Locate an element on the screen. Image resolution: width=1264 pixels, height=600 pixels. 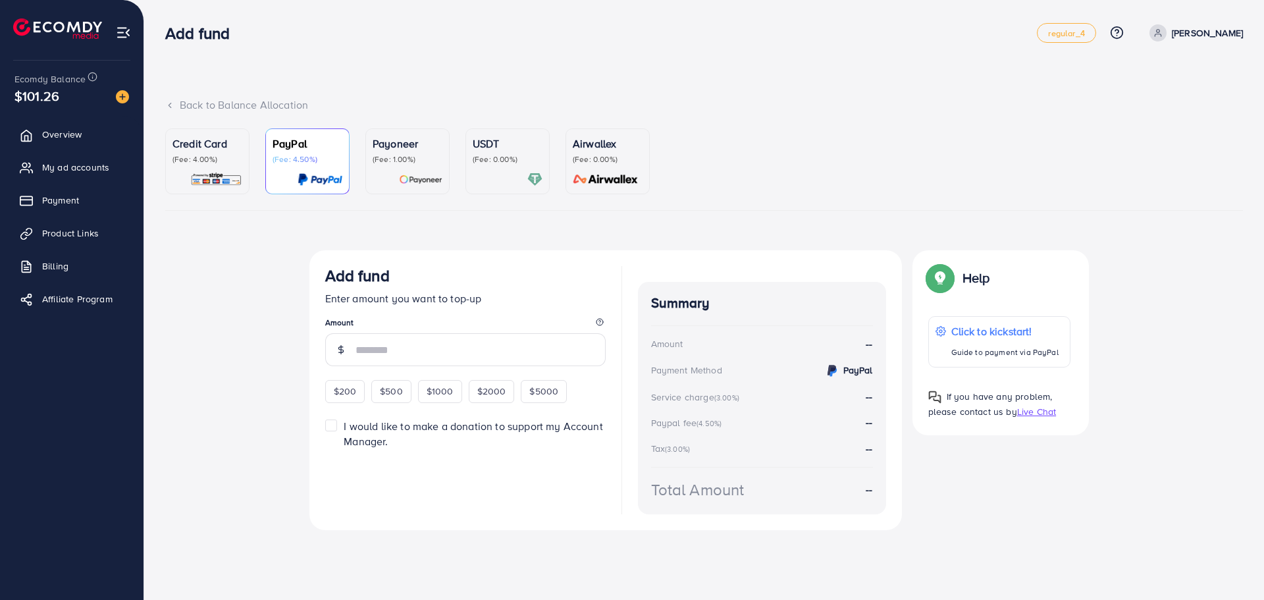
small: (4.50%) is located at coordinates (709, 423).